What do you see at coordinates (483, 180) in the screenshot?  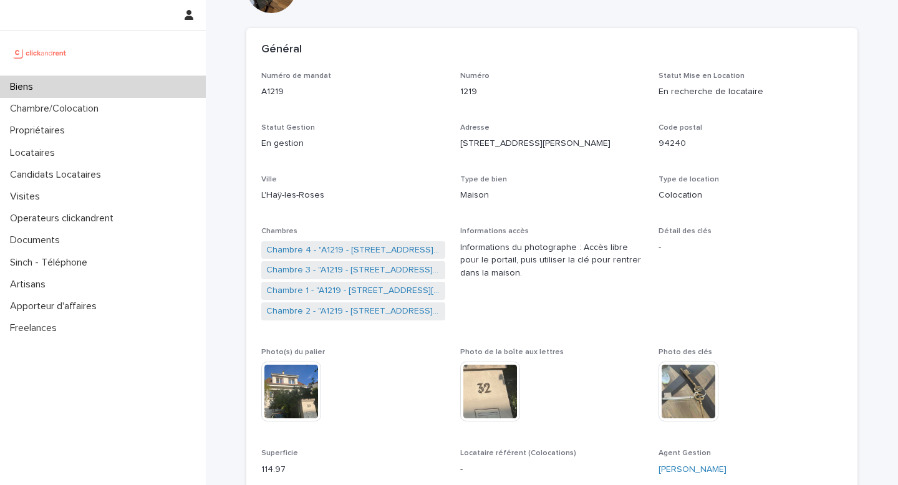 I see `span: Type de bien` at bounding box center [483, 180].